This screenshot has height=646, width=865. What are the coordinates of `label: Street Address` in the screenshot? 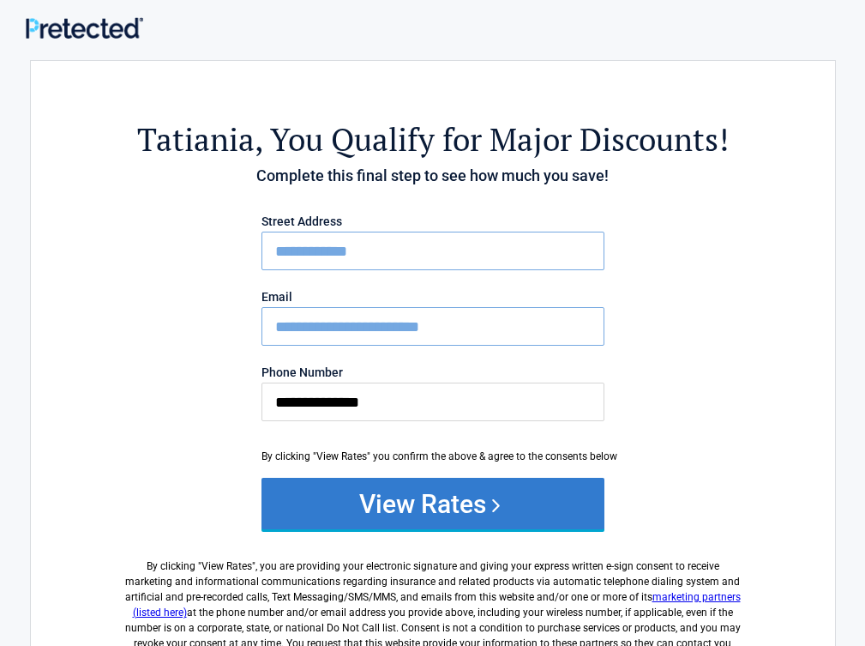 It's located at (433, 221).